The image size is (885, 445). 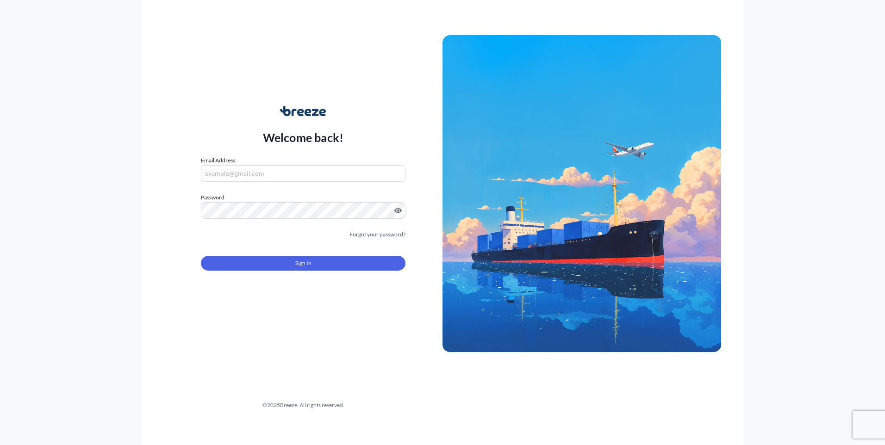 What do you see at coordinates (303, 137) in the screenshot?
I see `p: Welcome back!` at bounding box center [303, 137].